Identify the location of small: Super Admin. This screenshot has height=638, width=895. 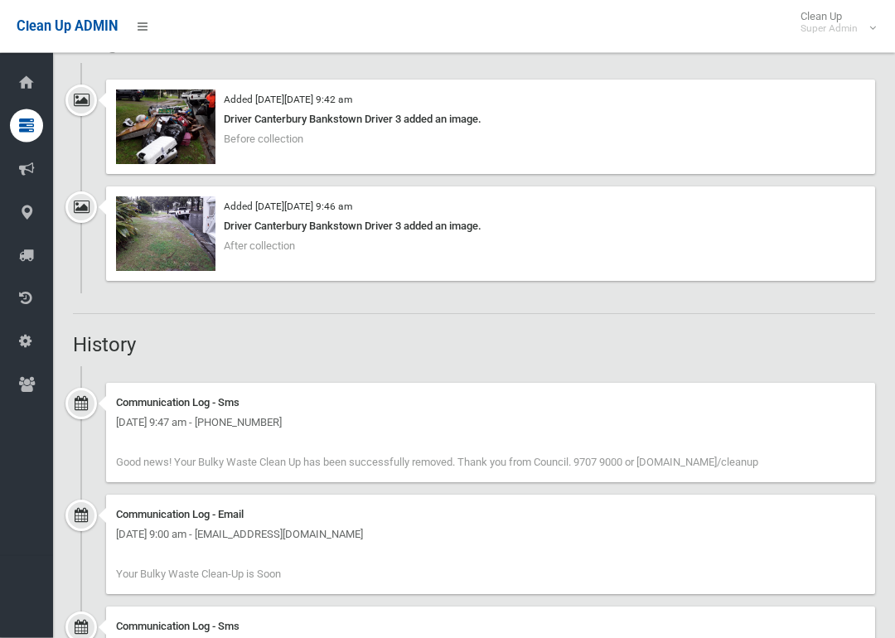
(829, 28).